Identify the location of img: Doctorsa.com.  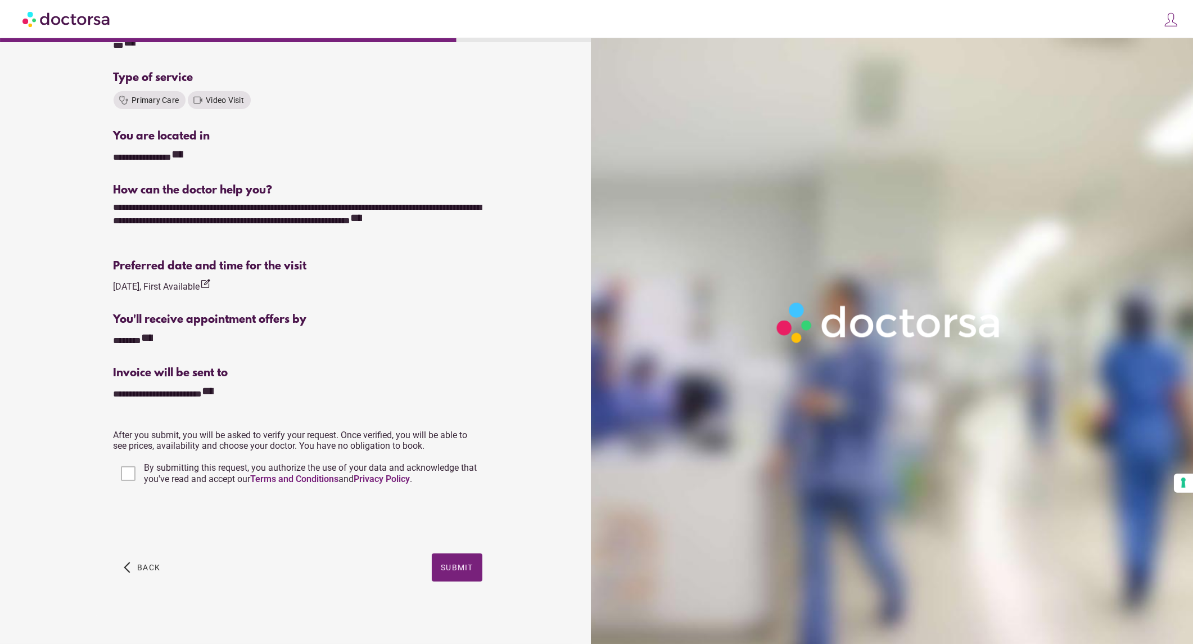
(67, 19).